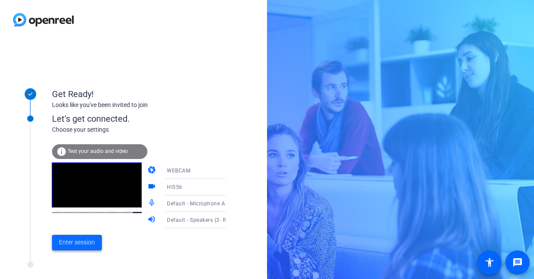  What do you see at coordinates (517, 263) in the screenshot?
I see `mat-icon: message` at bounding box center [517, 263].